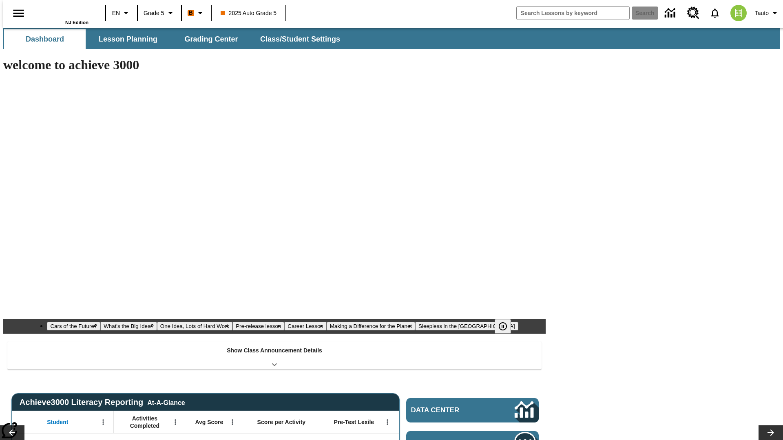 This screenshot has width=783, height=440. Describe the element at coordinates (466, 326) in the screenshot. I see `button: Slide 7 Sleepless in the Animal Kingdom` at that location.